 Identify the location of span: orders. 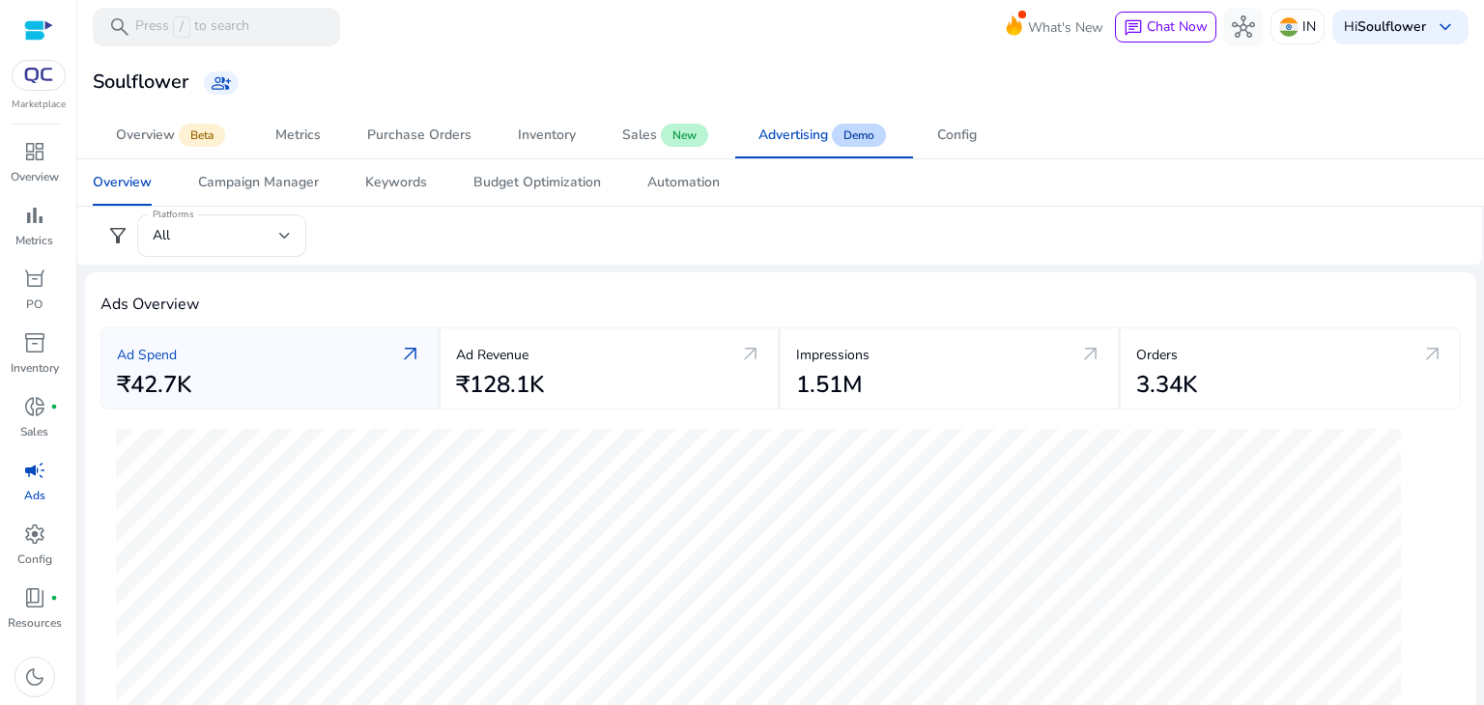
(35, 279).